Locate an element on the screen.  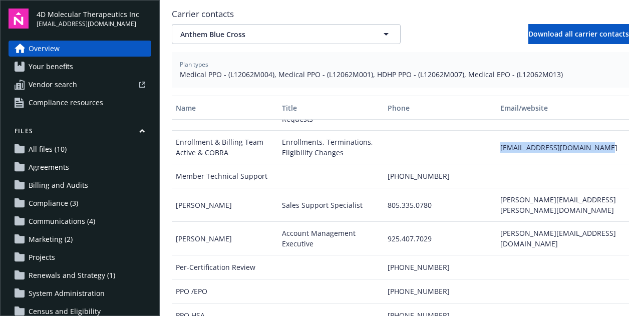
a: Compliance resources is located at coordinates (80, 103).